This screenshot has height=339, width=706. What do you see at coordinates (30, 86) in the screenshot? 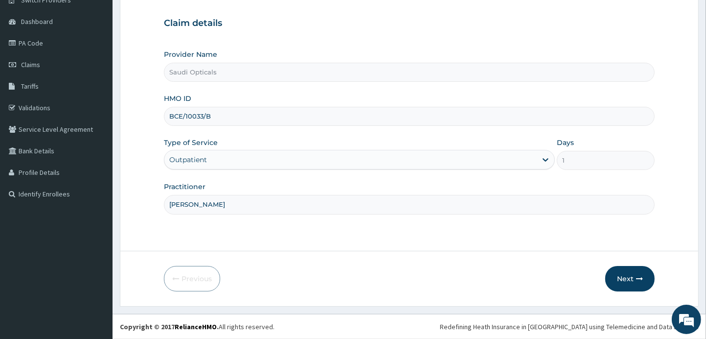
I see `span: Tariffs` at bounding box center [30, 86].